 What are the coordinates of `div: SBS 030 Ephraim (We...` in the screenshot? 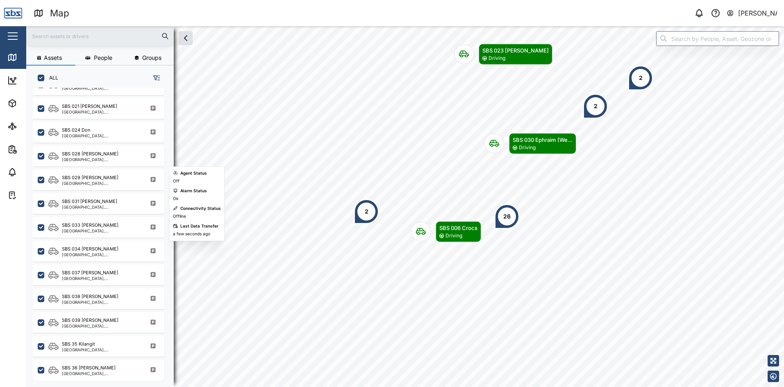 It's located at (543, 140).